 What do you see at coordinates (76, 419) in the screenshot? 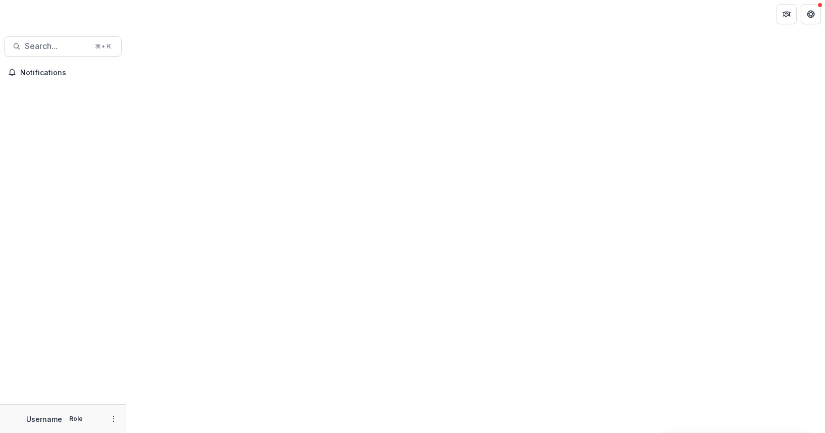
I see `p: Role` at bounding box center [76, 419].